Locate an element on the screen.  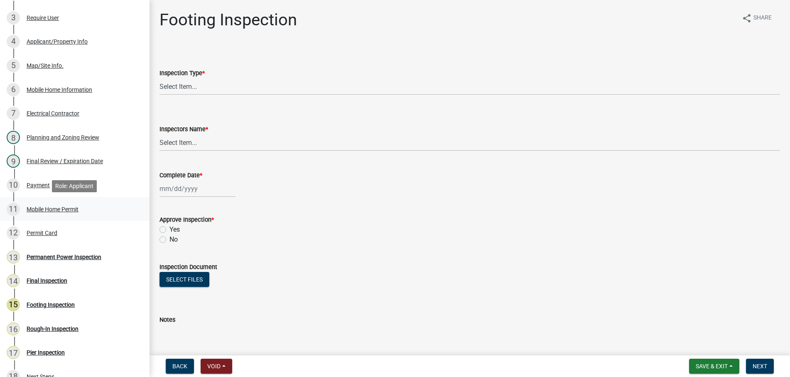
span: Next is located at coordinates (760, 367).